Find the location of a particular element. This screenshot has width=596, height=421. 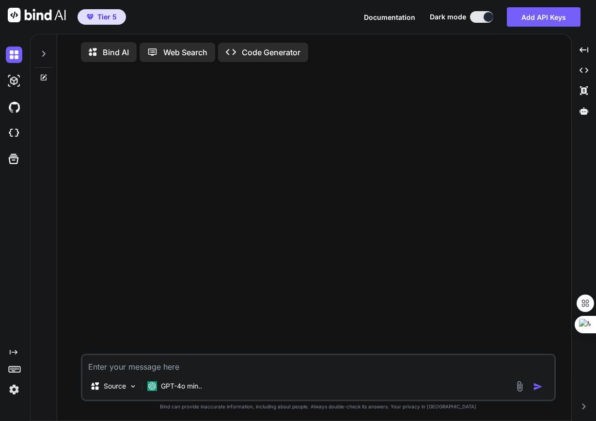

img: settings is located at coordinates (14, 390).